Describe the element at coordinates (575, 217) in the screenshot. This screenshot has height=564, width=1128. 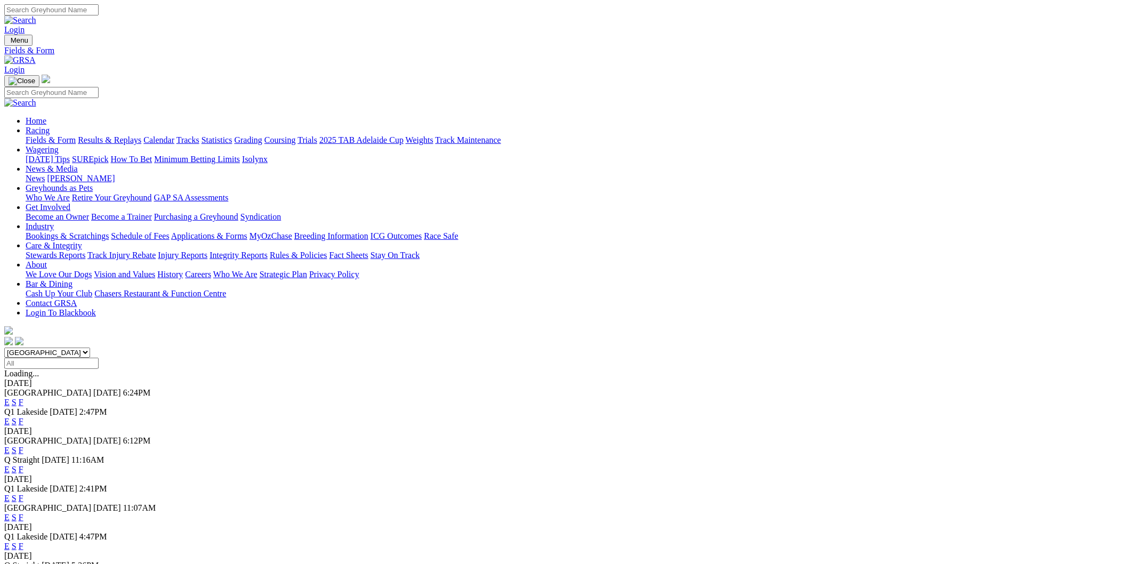
I see `div: Get Involved` at that location.